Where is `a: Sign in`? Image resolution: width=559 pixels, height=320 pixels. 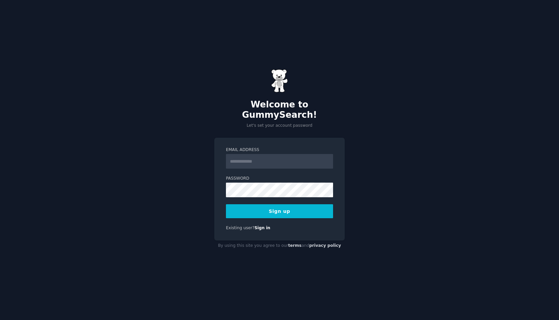
a: Sign in is located at coordinates (263, 228).